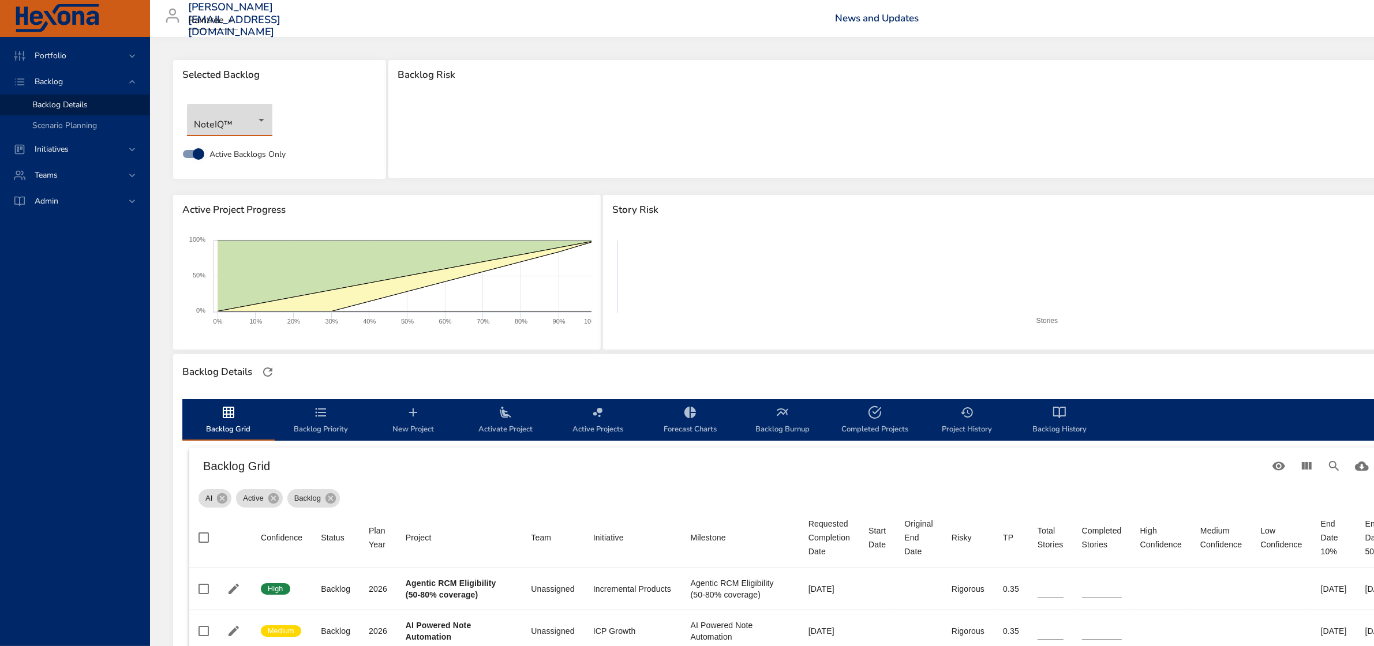 The height and width of the screenshot is (646, 1374). What do you see at coordinates (332, 321) in the screenshot?
I see `text: 30%` at bounding box center [332, 321].